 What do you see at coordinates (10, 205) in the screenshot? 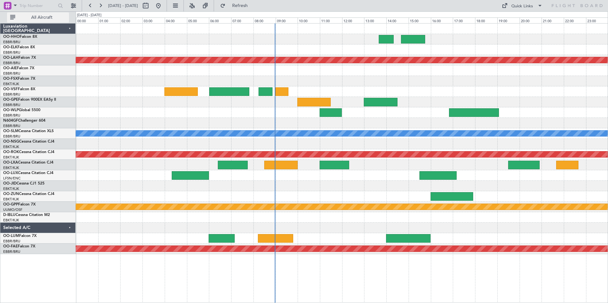
I see `span: OO-GPP` at bounding box center [10, 205].